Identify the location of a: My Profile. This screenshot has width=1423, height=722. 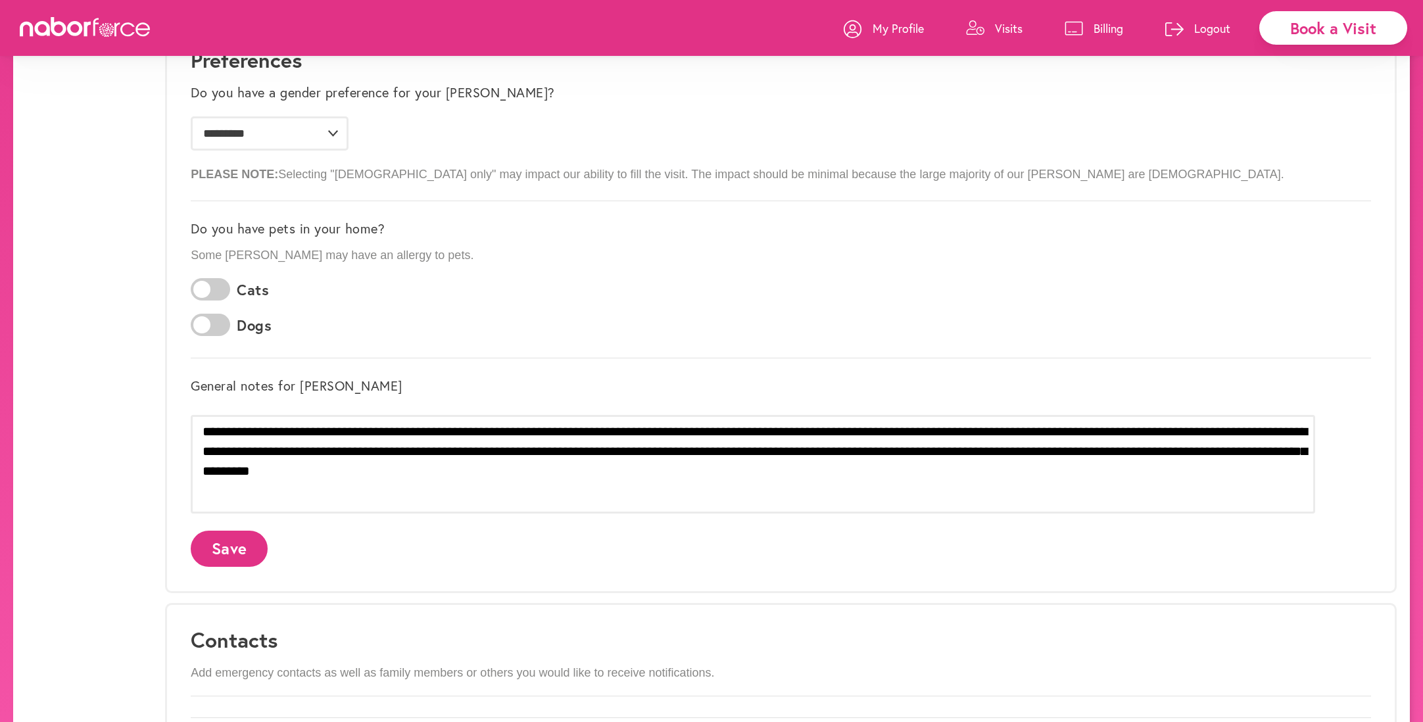
(884, 28).